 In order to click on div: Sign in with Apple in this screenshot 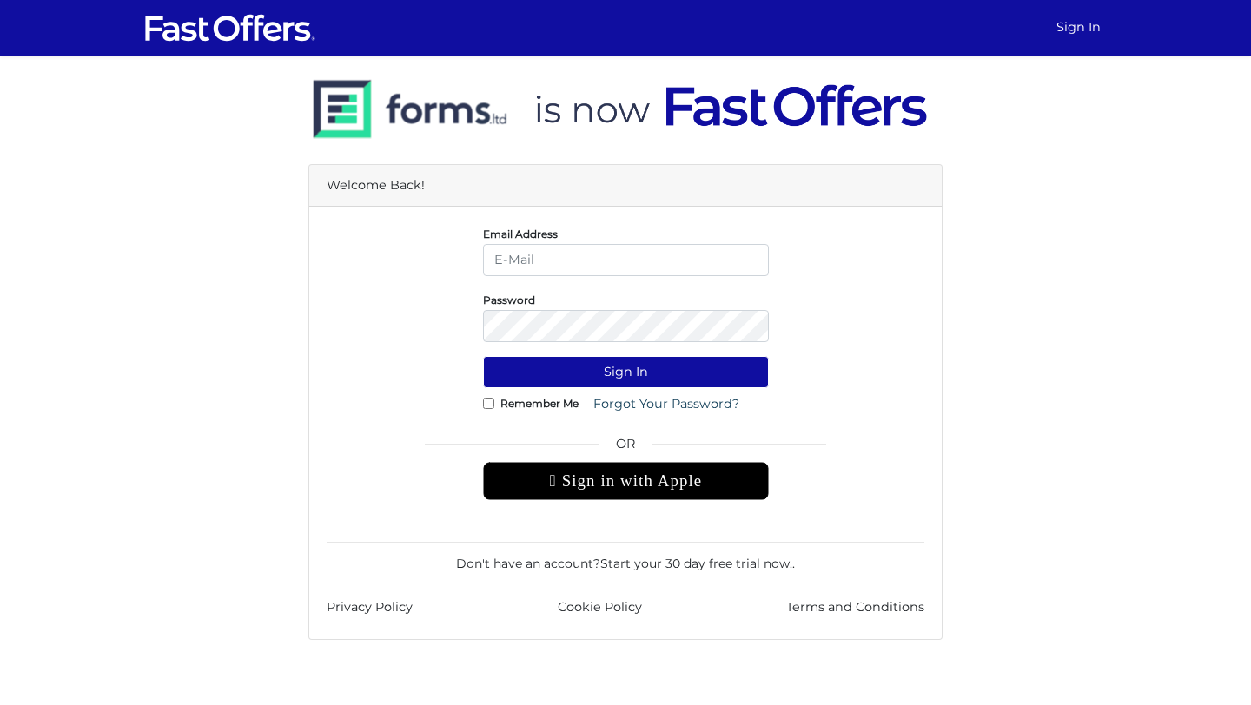, I will do `click(626, 481)`.